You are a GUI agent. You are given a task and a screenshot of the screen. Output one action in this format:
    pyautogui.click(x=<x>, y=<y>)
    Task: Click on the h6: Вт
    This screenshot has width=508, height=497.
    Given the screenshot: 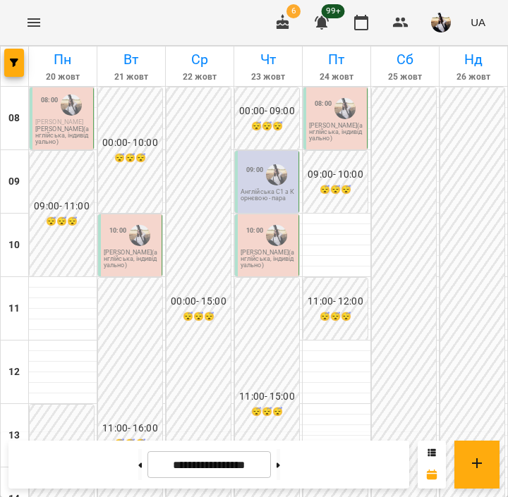 What is the action you would take?
    pyautogui.click(x=131, y=59)
    